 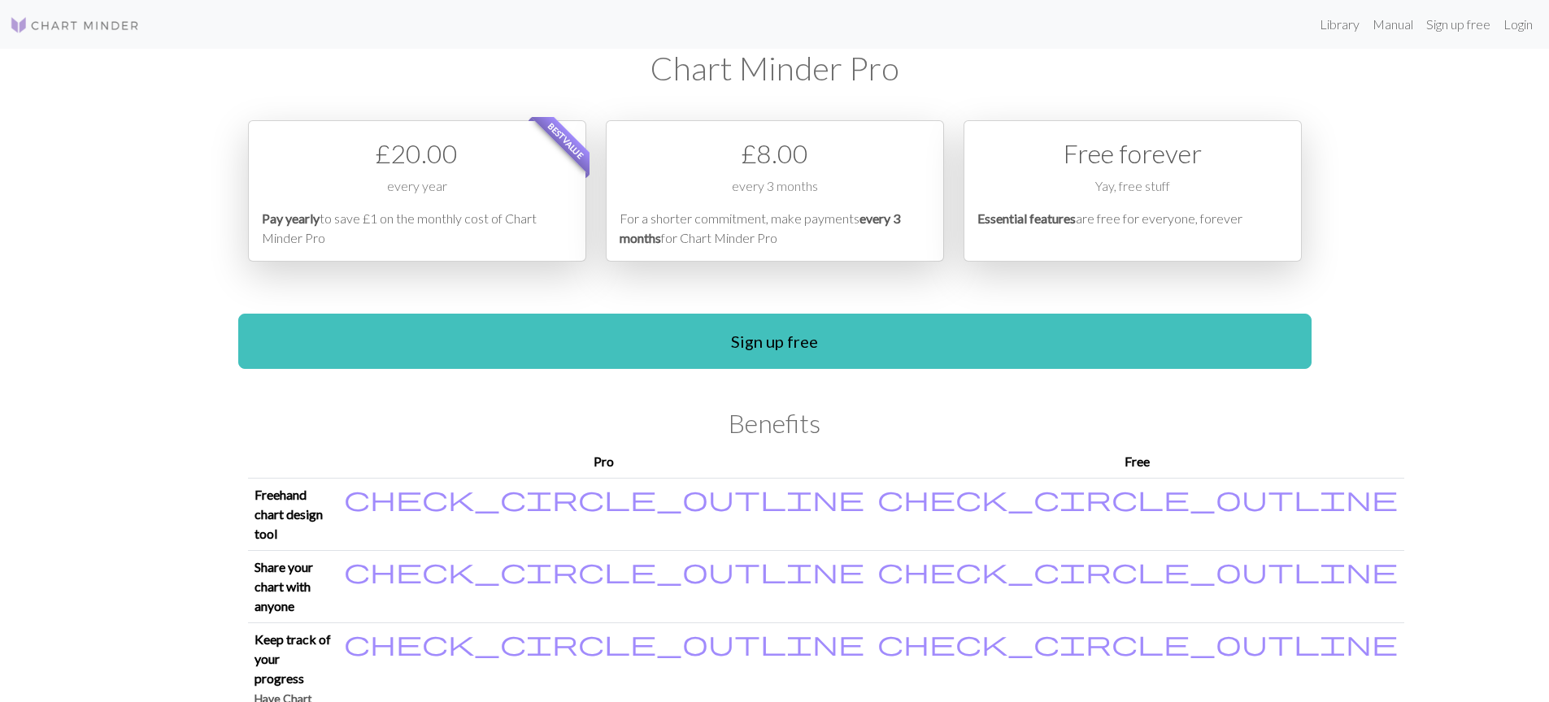 I want to click on th: Pro, so click(x=604, y=462).